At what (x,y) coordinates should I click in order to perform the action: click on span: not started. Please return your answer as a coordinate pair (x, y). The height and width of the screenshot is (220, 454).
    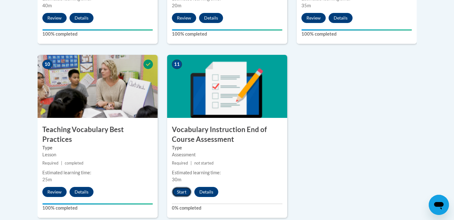
    Looking at the image, I should click on (204, 163).